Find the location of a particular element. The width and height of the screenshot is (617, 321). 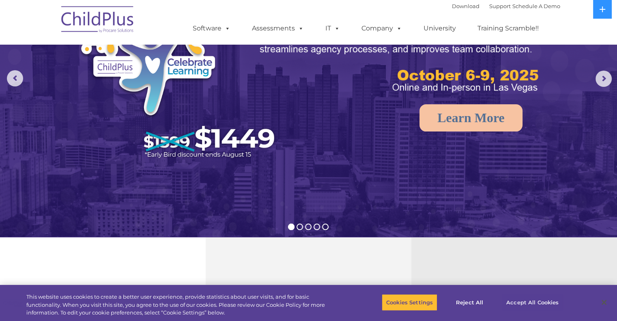

a: Training Scramble!! is located at coordinates (508, 28).